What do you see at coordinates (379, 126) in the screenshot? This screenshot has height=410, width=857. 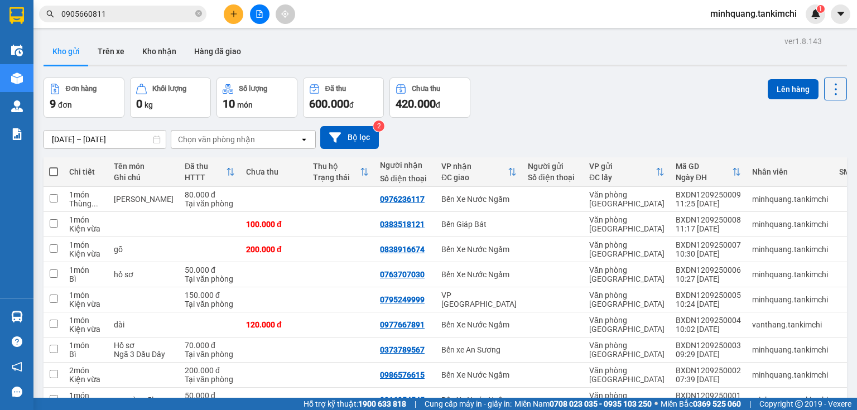 I see `sup: 2` at bounding box center [379, 126].